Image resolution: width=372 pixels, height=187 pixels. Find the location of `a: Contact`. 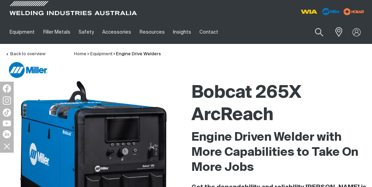

a: Contact is located at coordinates (208, 32).